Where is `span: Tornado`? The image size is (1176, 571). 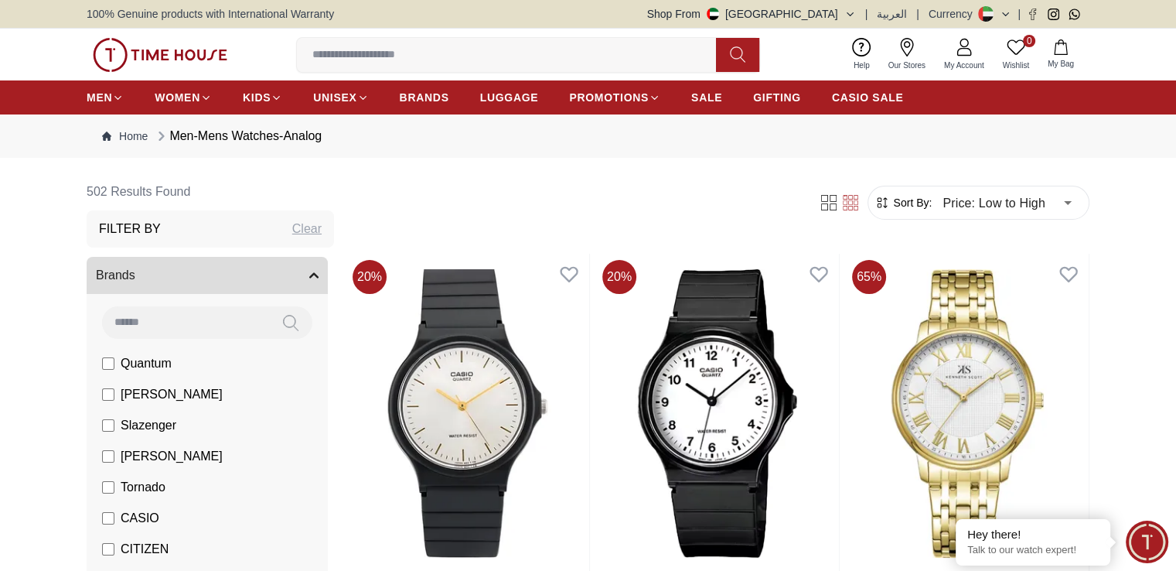 span: Tornado is located at coordinates (143, 487).